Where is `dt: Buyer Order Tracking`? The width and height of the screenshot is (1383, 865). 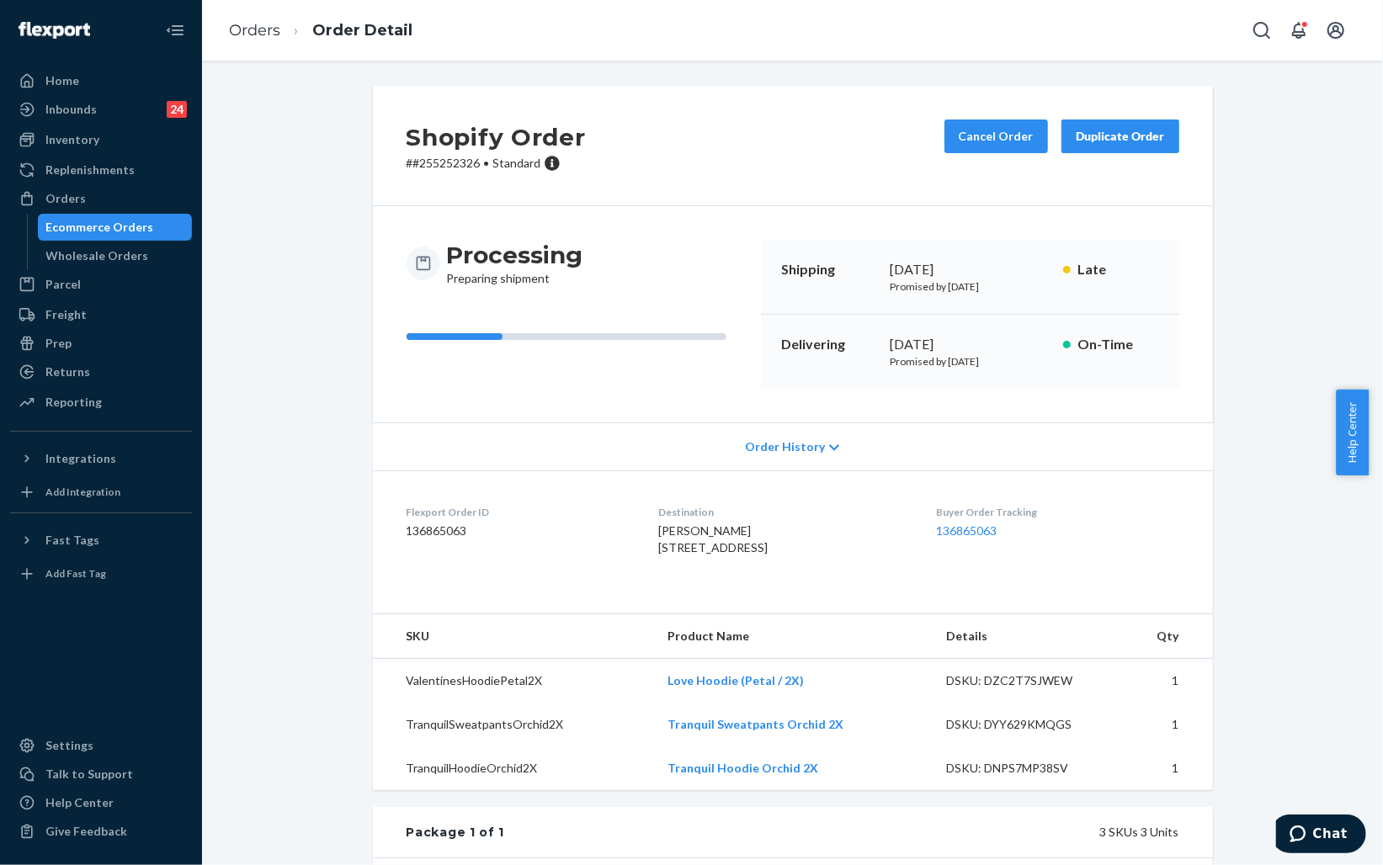
dt: Buyer Order Tracking is located at coordinates (1057, 512).